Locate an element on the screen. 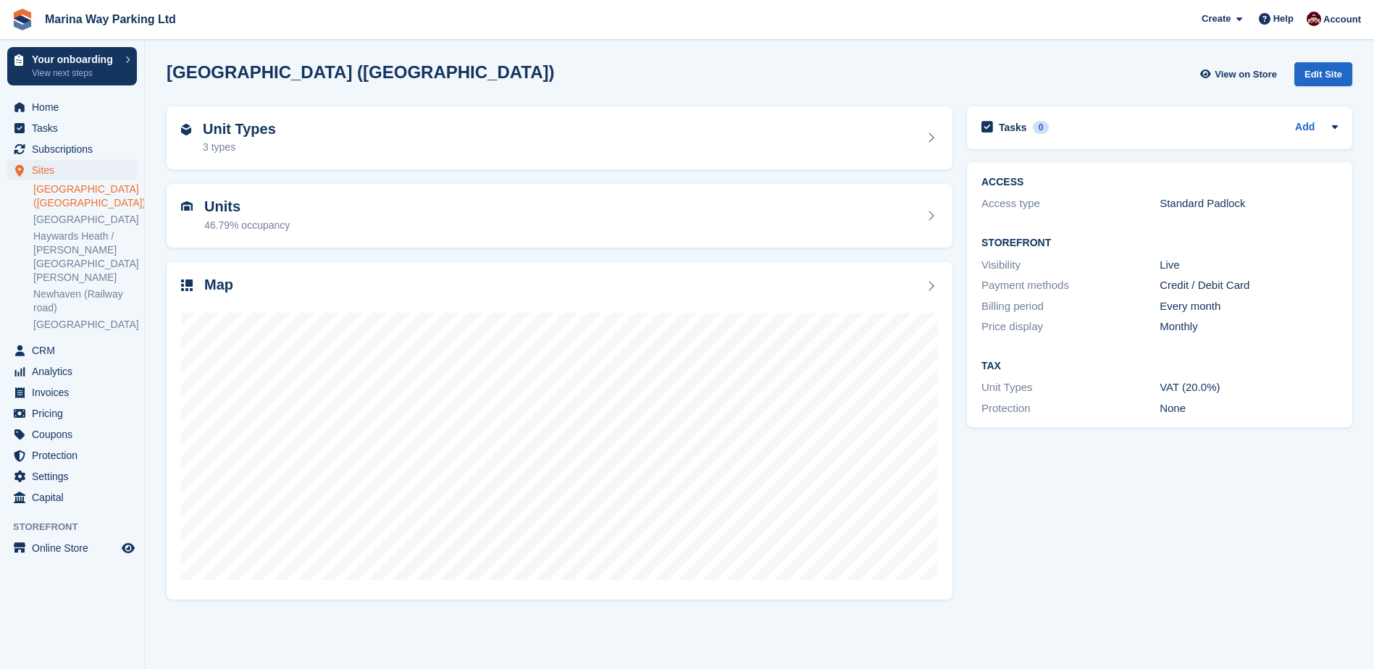 This screenshot has width=1374, height=669. span: Tasks is located at coordinates (75, 128).